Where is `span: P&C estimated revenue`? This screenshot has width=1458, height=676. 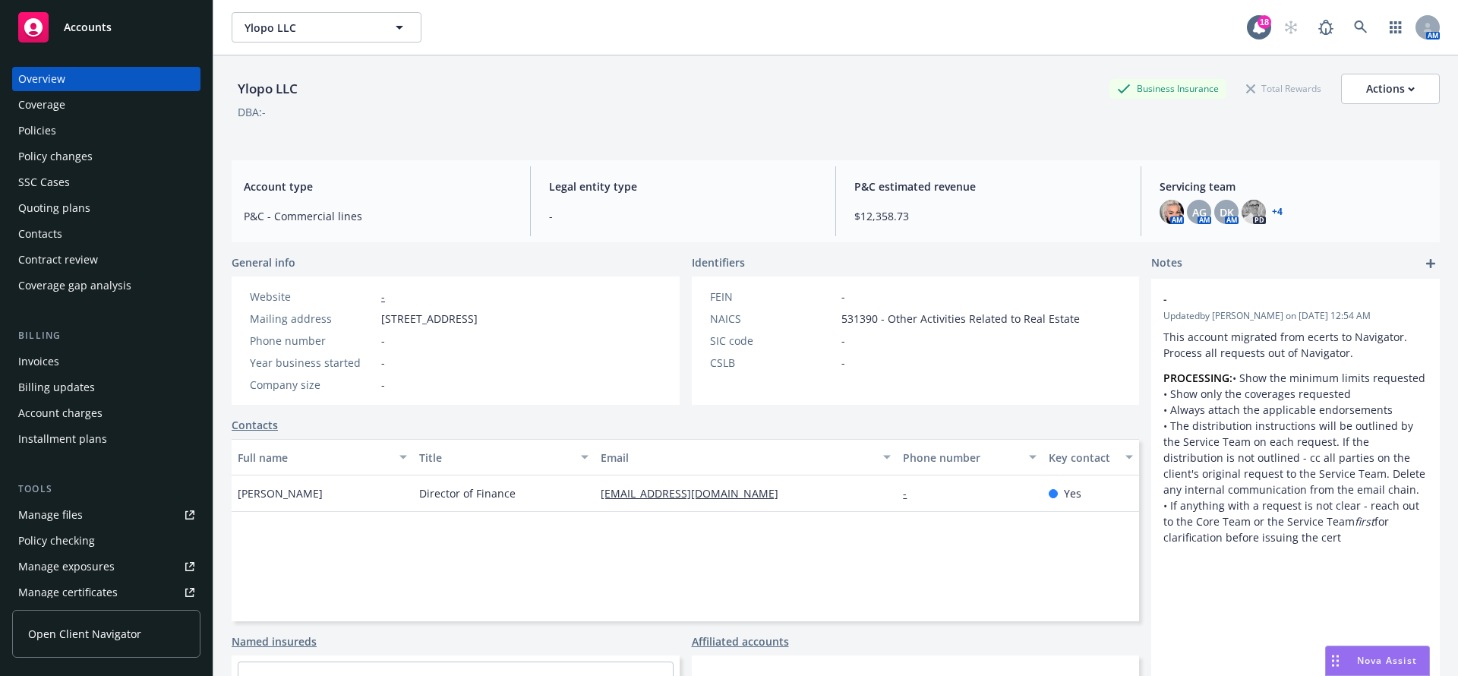 span: P&C estimated revenue is located at coordinates (988, 186).